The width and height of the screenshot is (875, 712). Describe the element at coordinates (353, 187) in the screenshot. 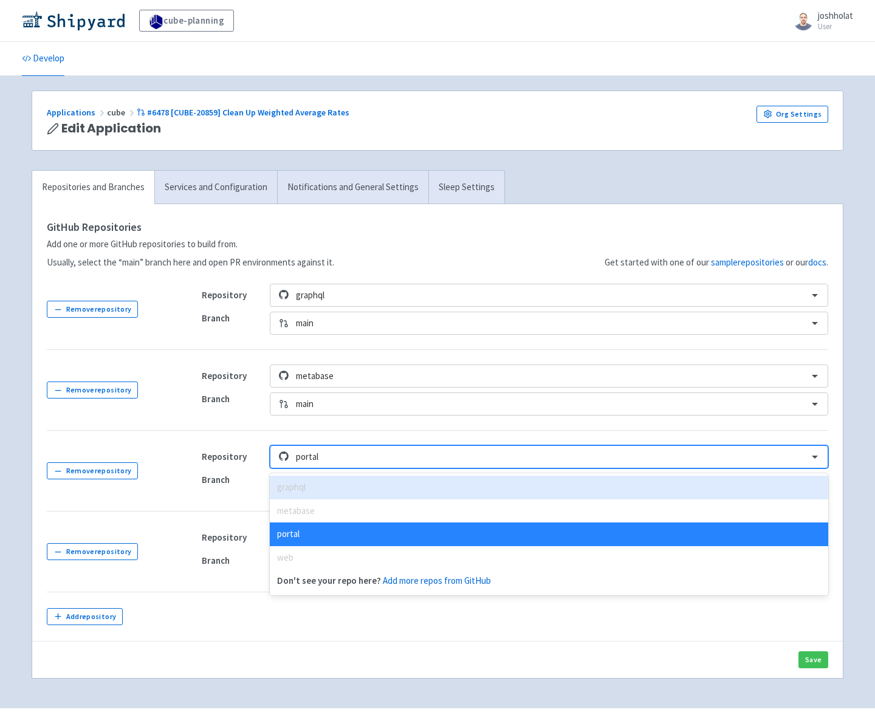

I see `a: Notifications and General Settings` at that location.